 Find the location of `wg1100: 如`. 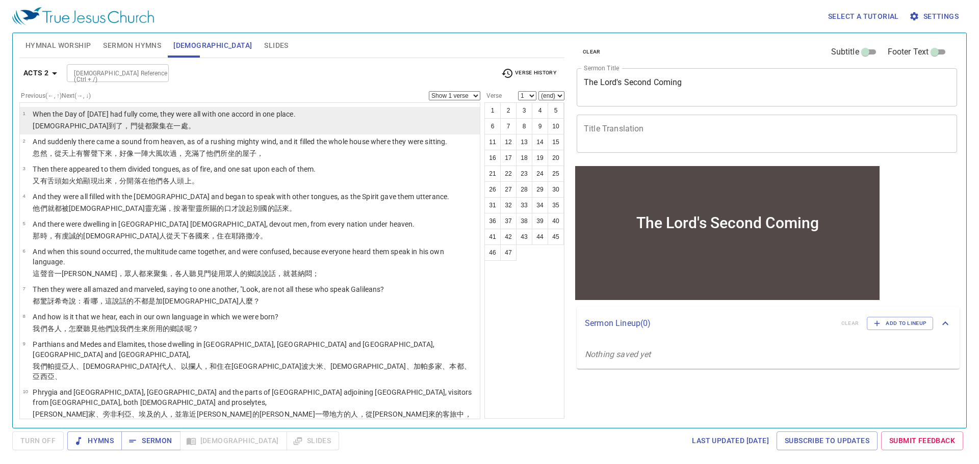

wg1100: 如 is located at coordinates (130, 181).